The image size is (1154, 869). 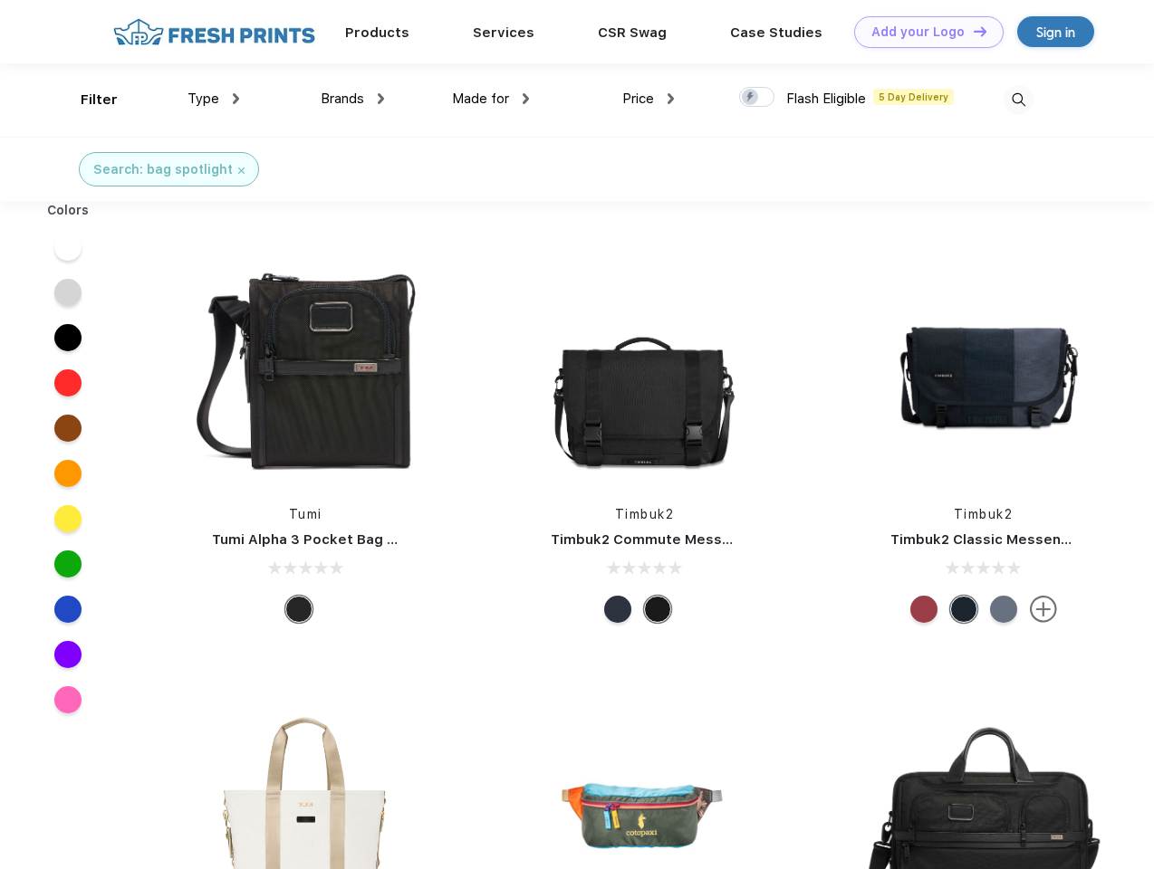 I want to click on a: Products, so click(x=377, y=33).